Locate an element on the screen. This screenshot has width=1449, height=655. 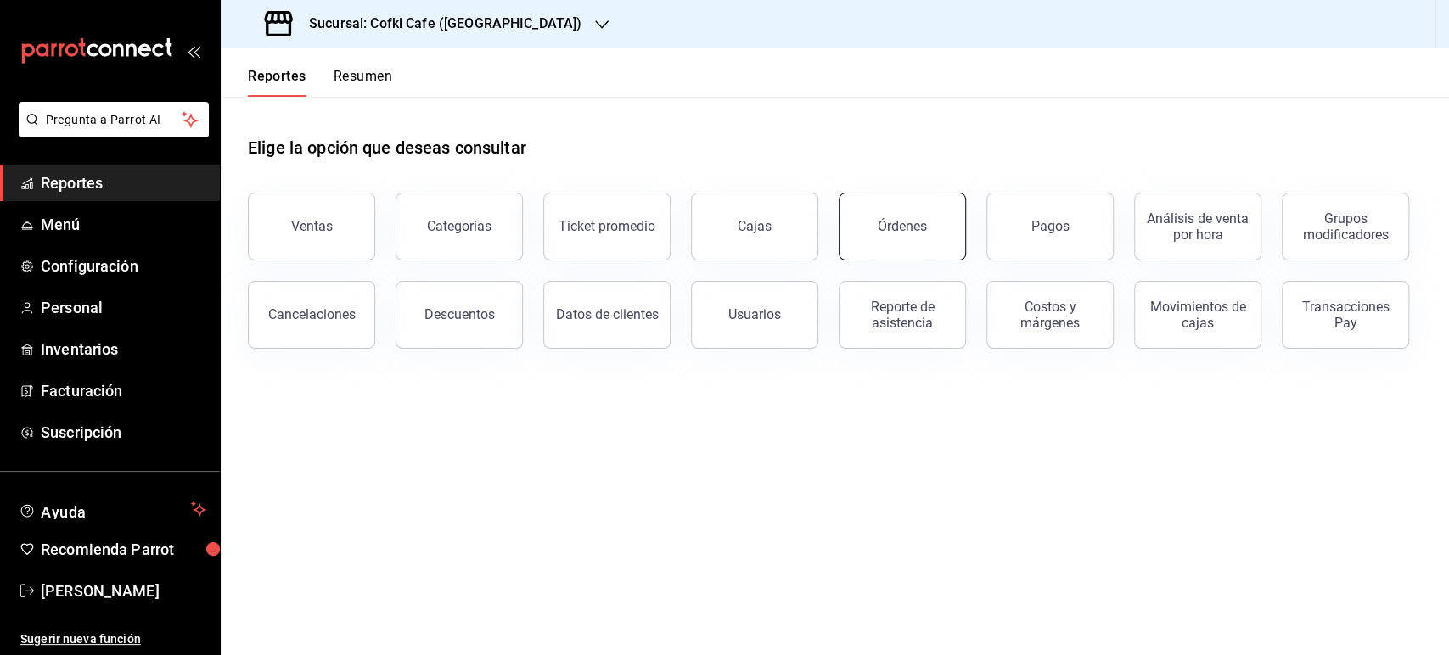
div: Cancelaciones is located at coordinates (311, 314).